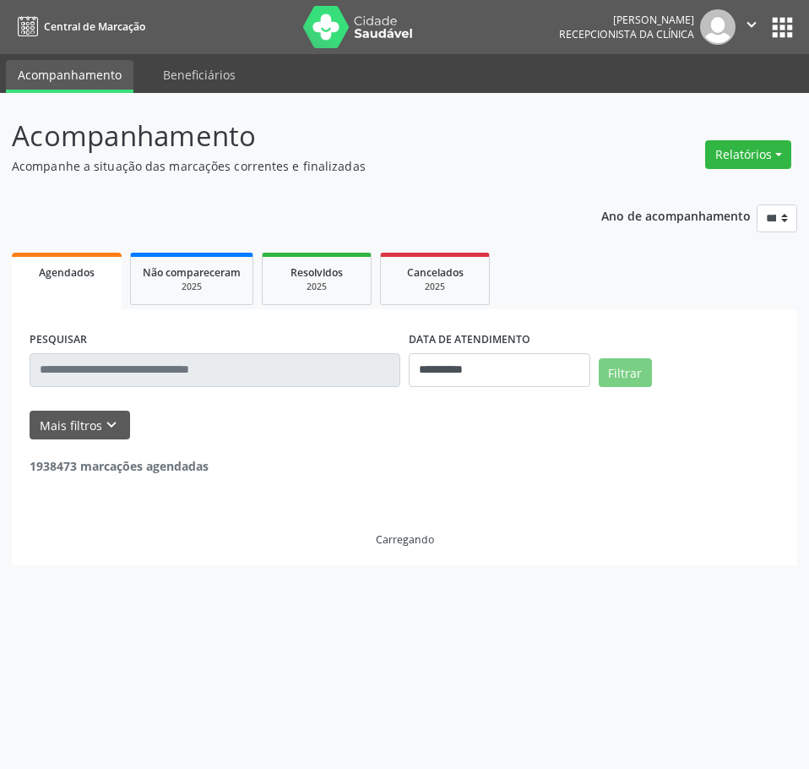  I want to click on span: Resolvidos, so click(317, 272).